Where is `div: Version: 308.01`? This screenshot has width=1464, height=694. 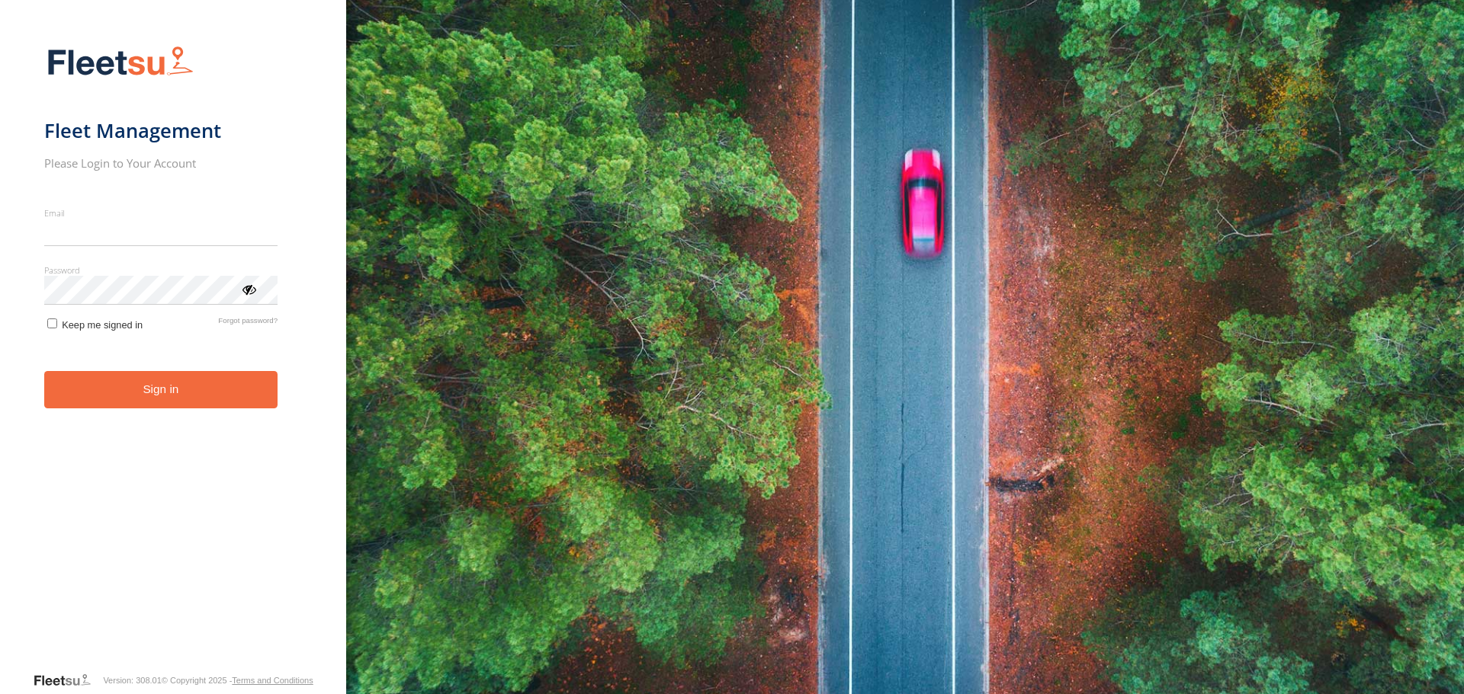 div: Version: 308.01 is located at coordinates (132, 681).